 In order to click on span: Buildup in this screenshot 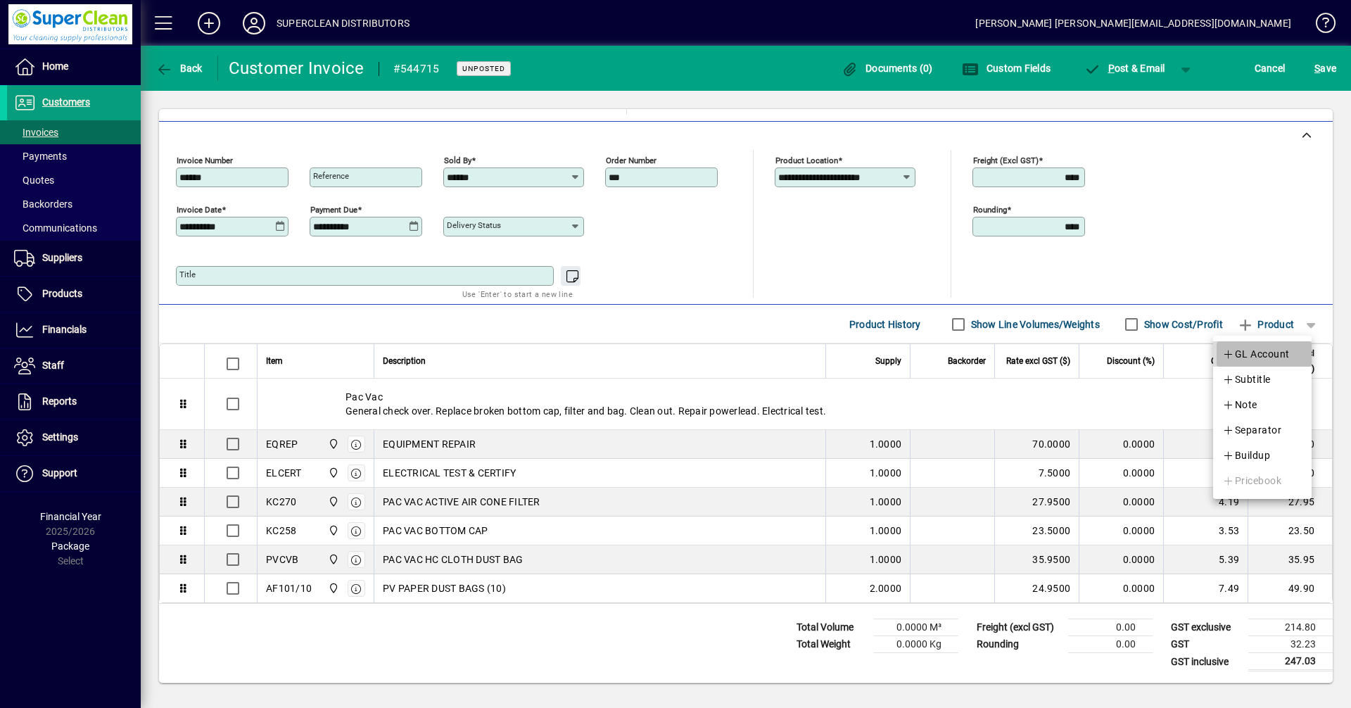, I will do `click(1246, 455)`.